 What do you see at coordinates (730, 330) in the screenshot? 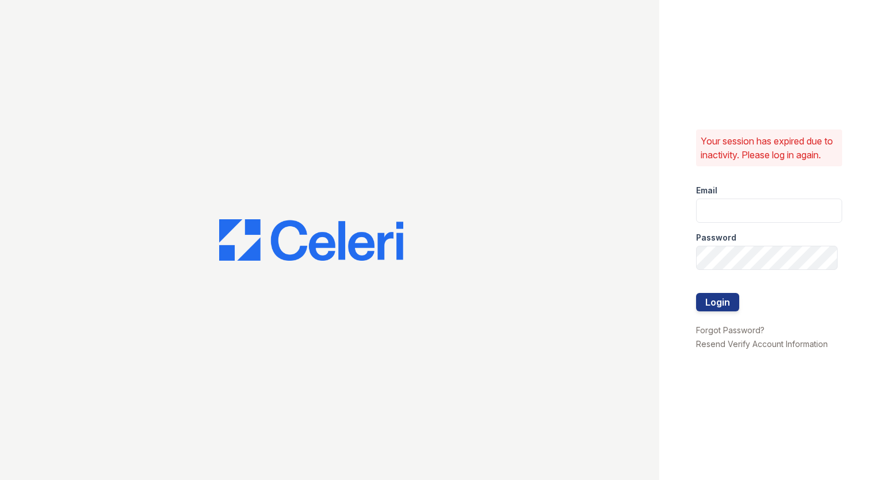
I see `a: Forgot Password?` at bounding box center [730, 330].